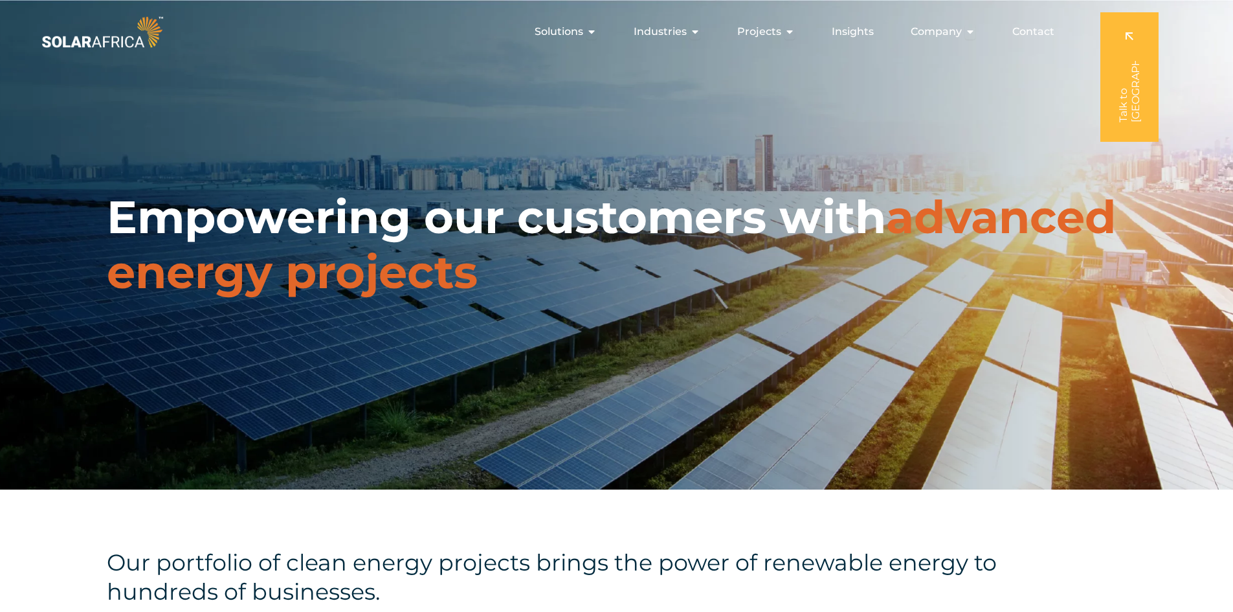  I want to click on span: Insights, so click(852, 32).